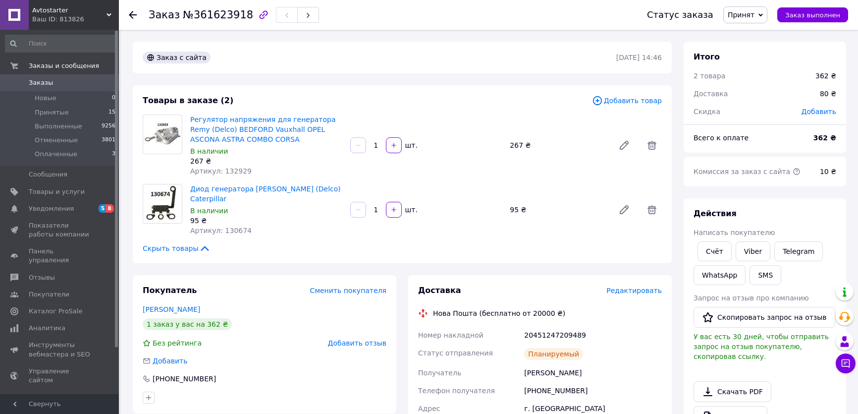 This screenshot has height=414, width=858. What do you see at coordinates (176, 57) in the screenshot?
I see `div: Заказ с сайта` at bounding box center [176, 57].